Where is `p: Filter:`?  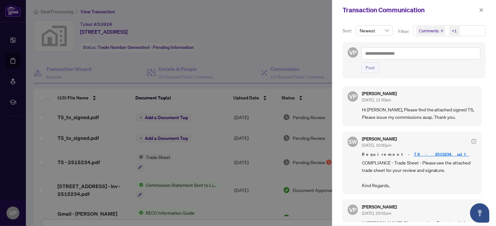 p: Filter: is located at coordinates (404, 31).